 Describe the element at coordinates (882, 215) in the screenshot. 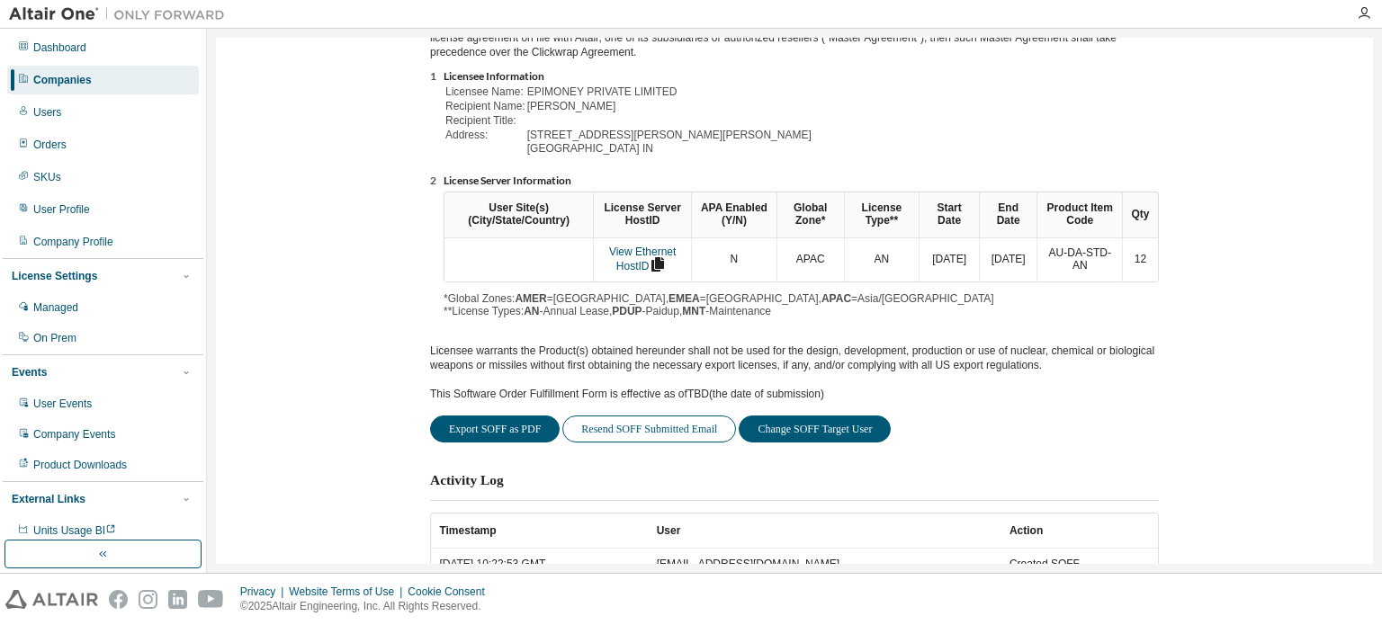

I see `th: License Type**` at that location.